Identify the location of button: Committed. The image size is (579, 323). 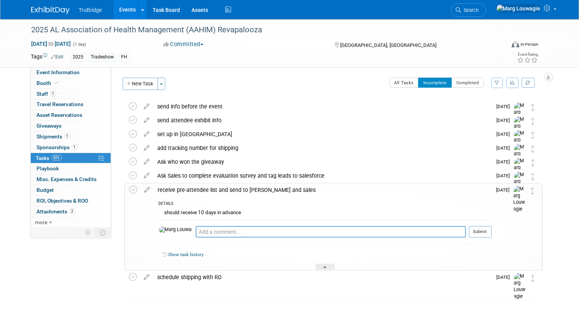
(184, 44).